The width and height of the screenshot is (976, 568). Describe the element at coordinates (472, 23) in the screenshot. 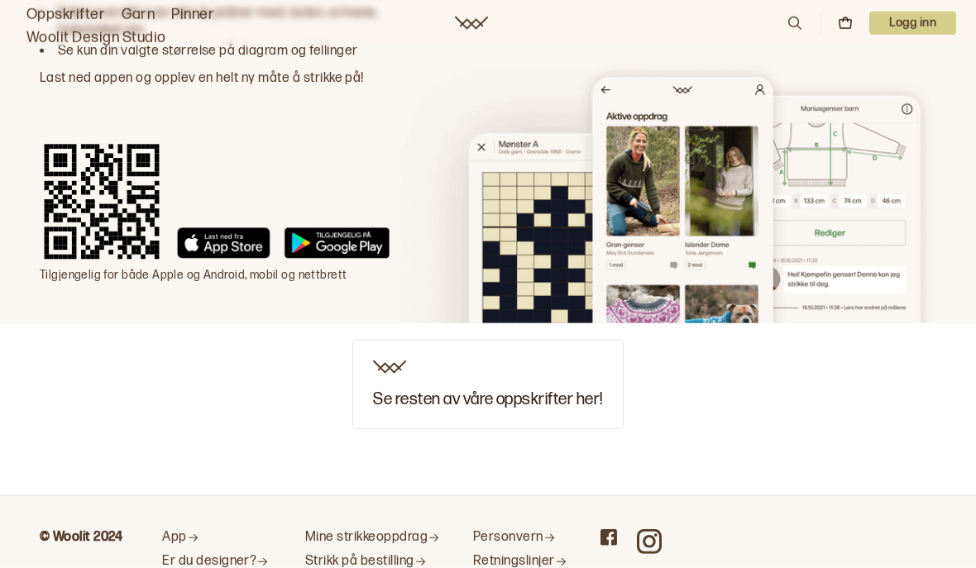

I see `a: Woolit` at that location.